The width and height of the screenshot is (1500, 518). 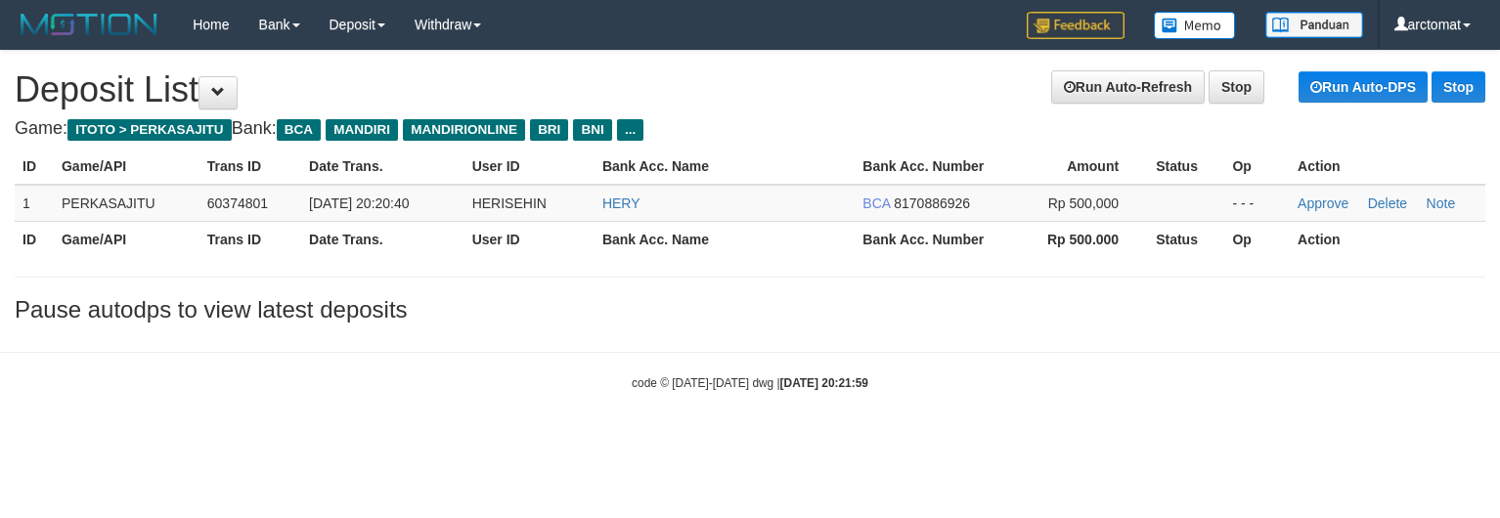 I want to click on span: 60374801, so click(x=238, y=203).